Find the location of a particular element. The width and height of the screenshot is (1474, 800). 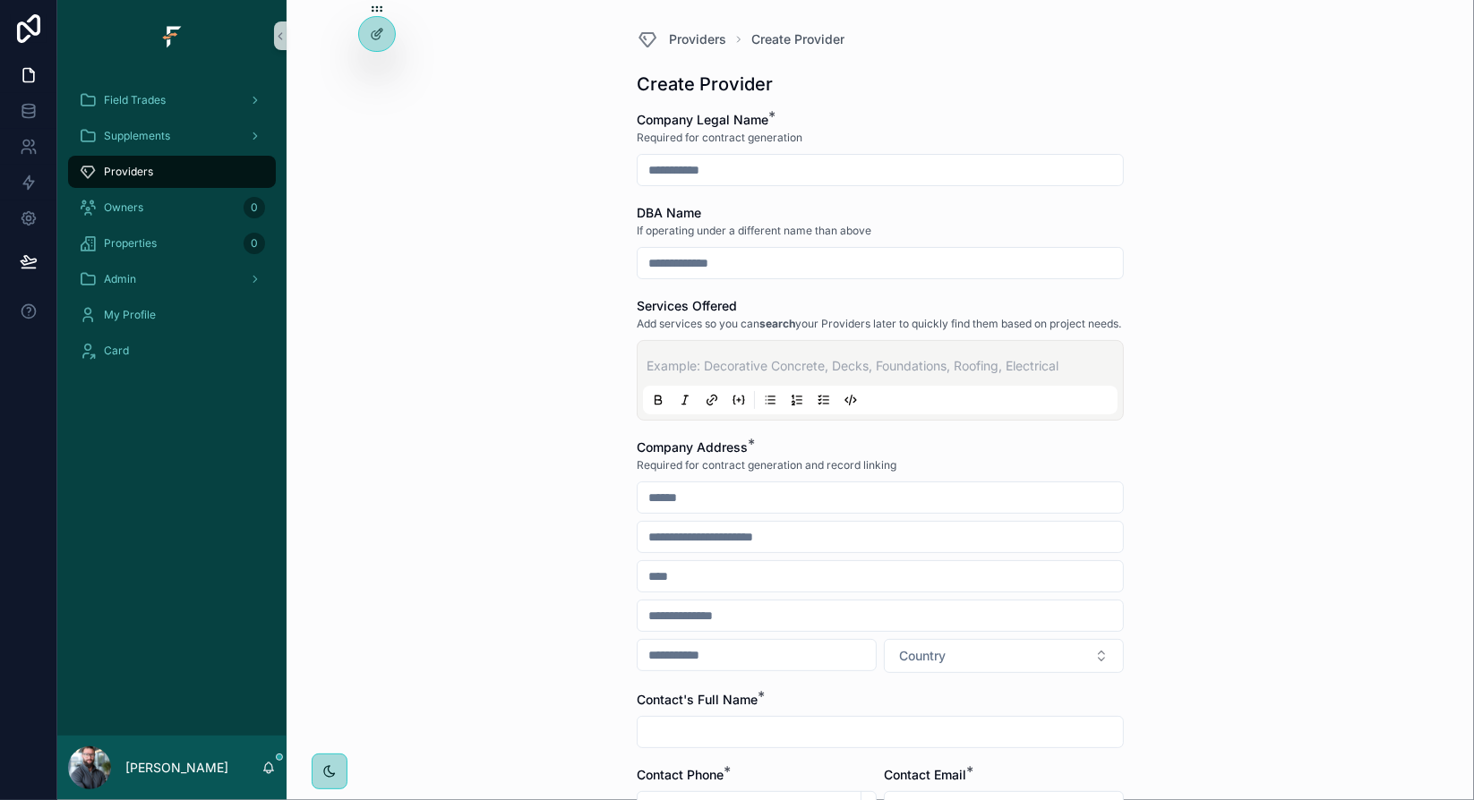

span: Properties is located at coordinates (130, 243).